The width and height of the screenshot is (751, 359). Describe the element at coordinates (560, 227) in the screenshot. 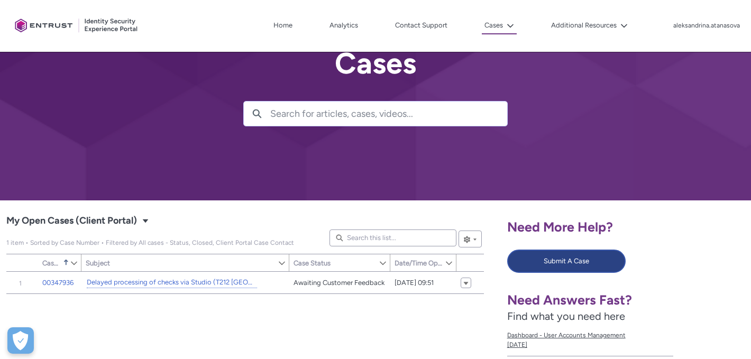

I see `span: Need More Help?` at that location.